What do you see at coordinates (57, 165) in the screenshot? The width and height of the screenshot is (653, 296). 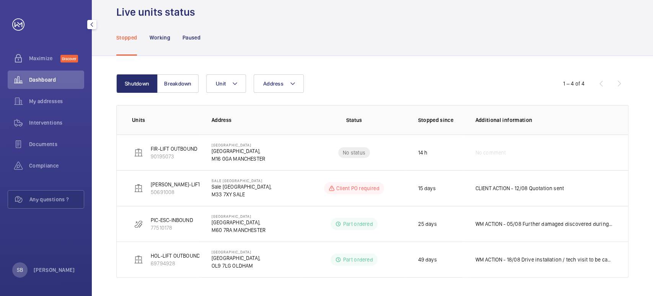 I see `span: Compliance` at bounding box center [57, 165].